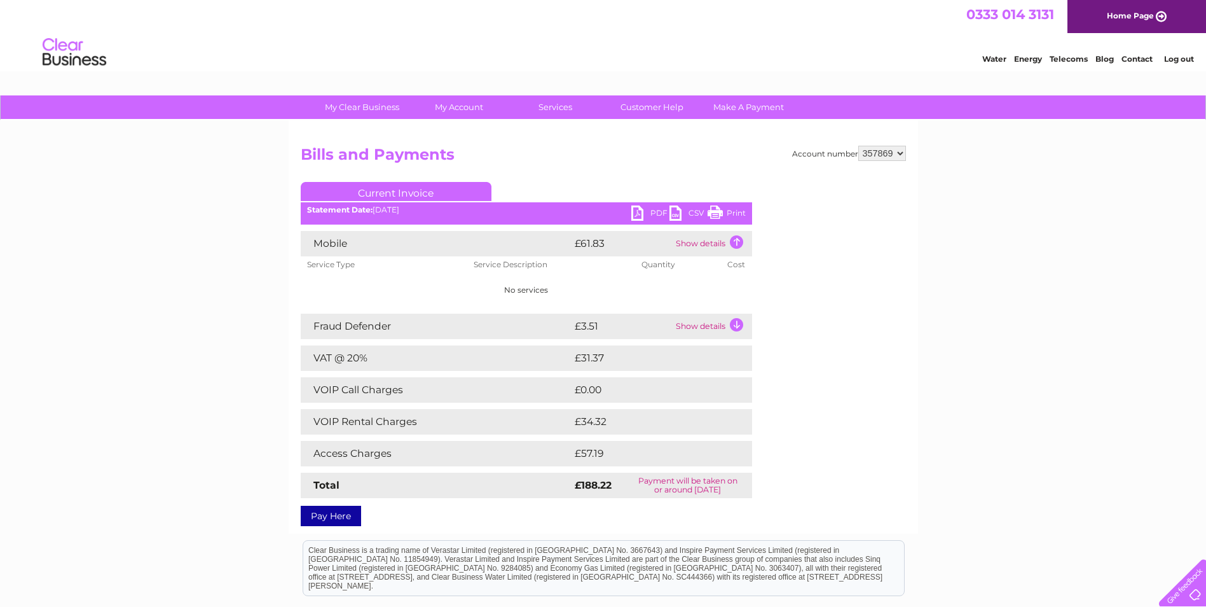  I want to click on td: VOIP Call Charges, so click(436, 390).